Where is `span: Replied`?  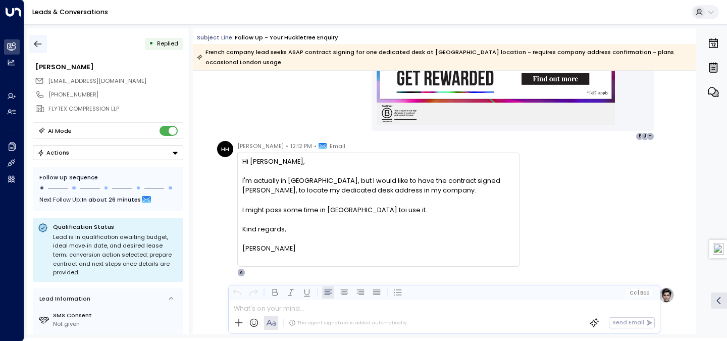 span: Replied is located at coordinates (168, 43).